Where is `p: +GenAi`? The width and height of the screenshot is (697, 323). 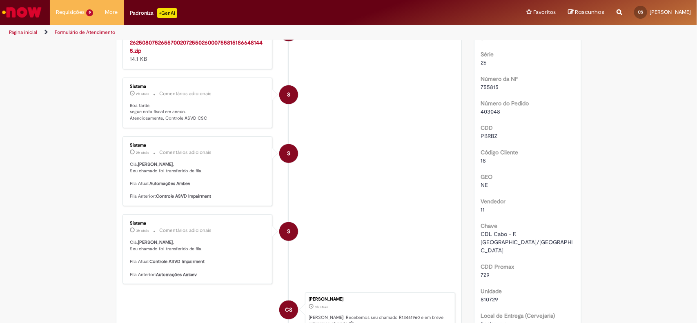
p: +GenAi is located at coordinates (167, 13).